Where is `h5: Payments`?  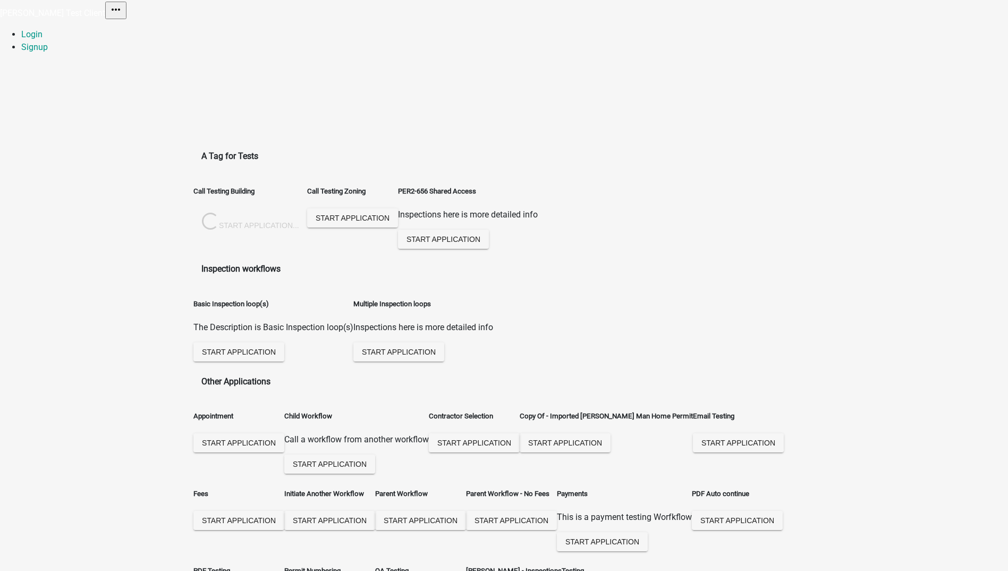
h5: Payments is located at coordinates (624, 494).